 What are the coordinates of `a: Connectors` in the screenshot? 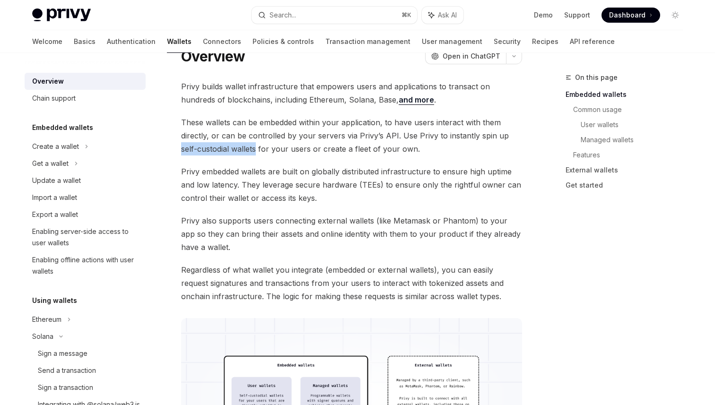 It's located at (222, 42).